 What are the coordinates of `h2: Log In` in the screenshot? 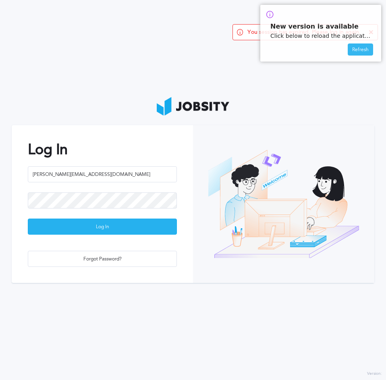 It's located at (102, 149).